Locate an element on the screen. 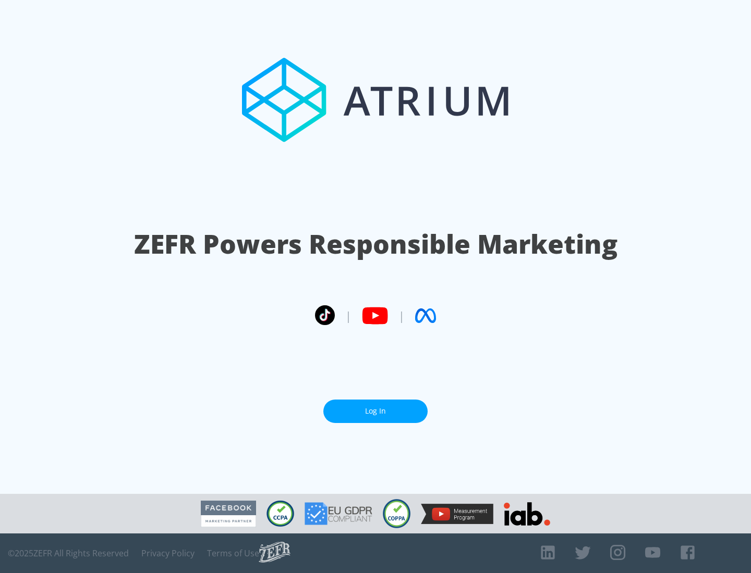 The height and width of the screenshot is (573, 751). img: COPPA Compliant is located at coordinates (396, 514).